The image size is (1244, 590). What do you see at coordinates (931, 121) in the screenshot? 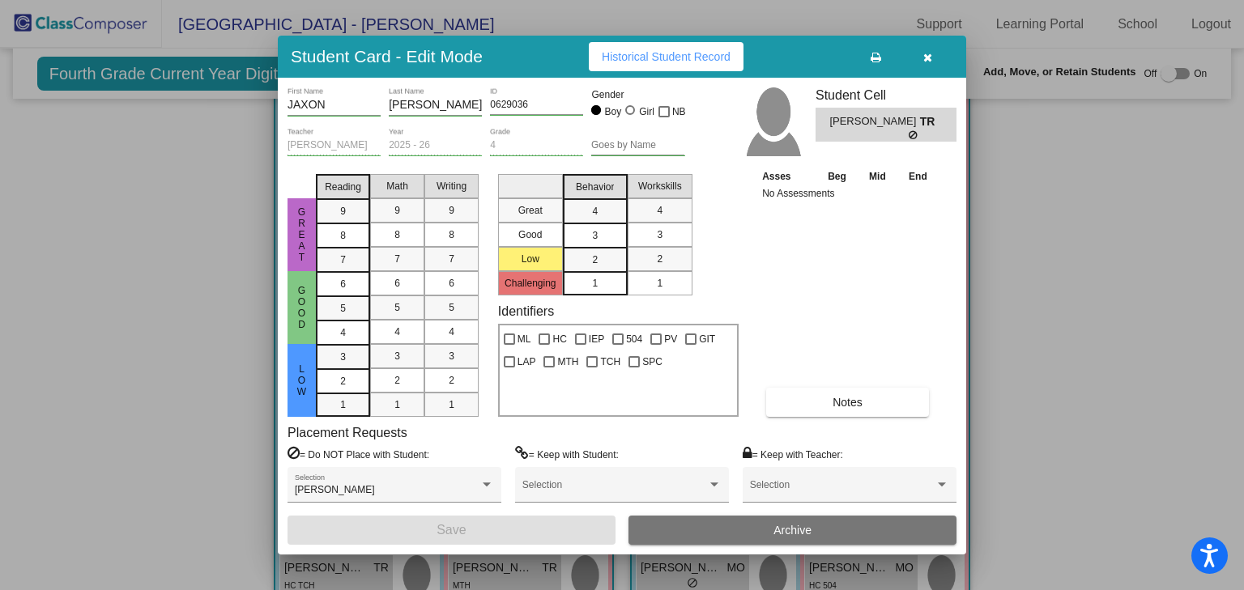
I see `span: TR` at bounding box center [931, 121].